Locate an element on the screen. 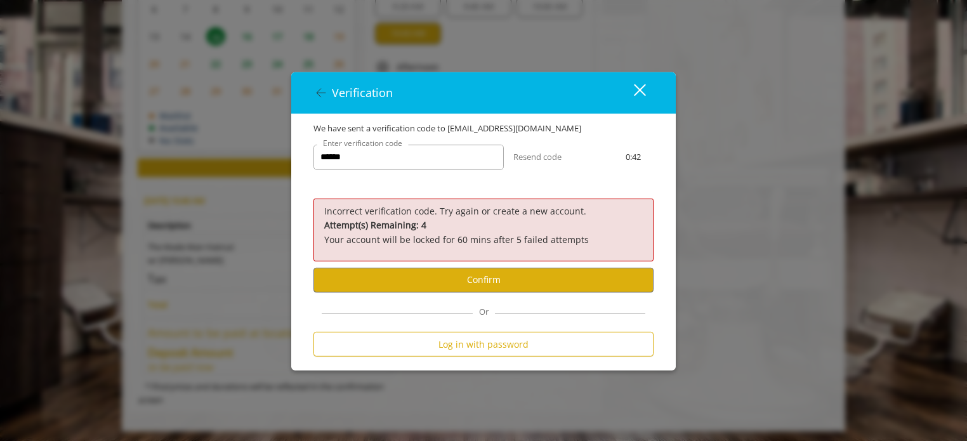 The height and width of the screenshot is (441, 967). div: 0:42 is located at coordinates (634, 157).